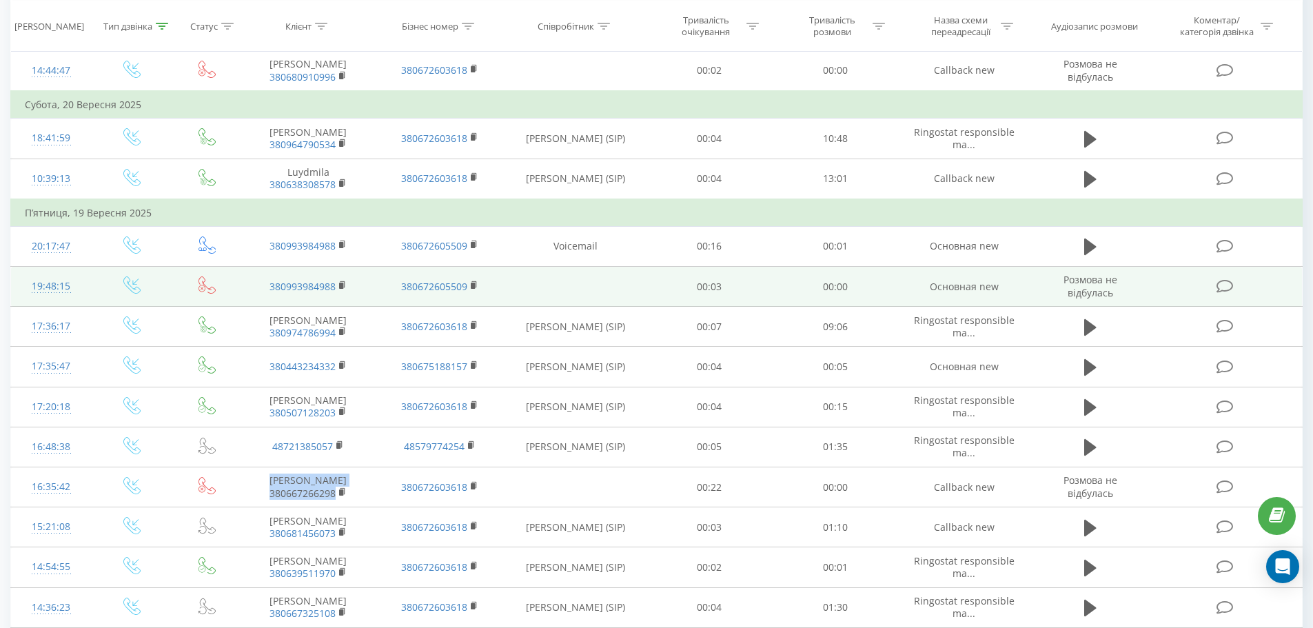 The image size is (1313, 628). I want to click on td: 00:22, so click(709, 487).